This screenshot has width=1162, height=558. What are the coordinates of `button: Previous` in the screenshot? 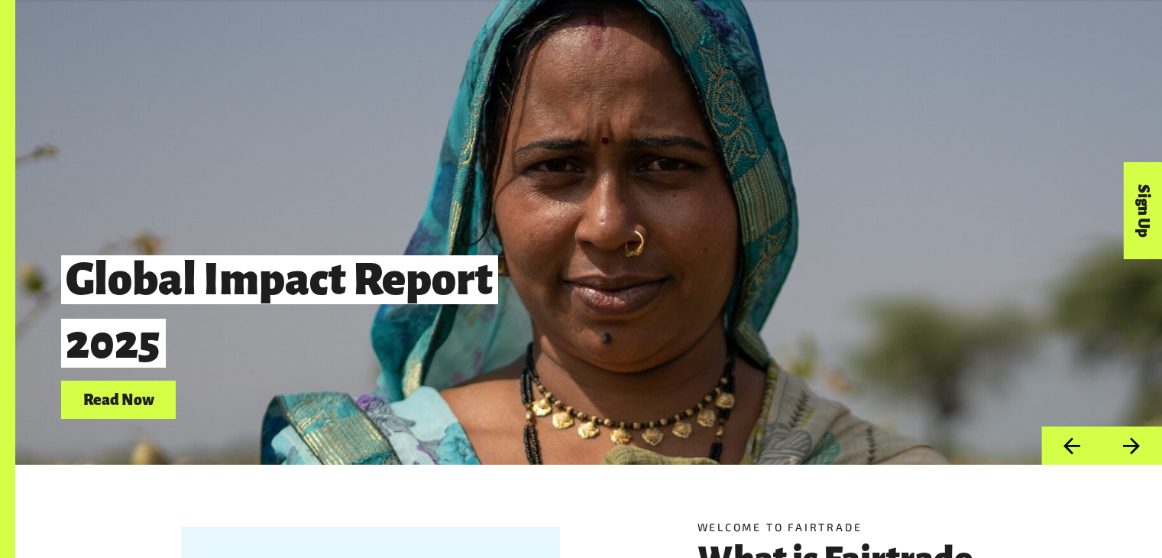 It's located at (1071, 445).